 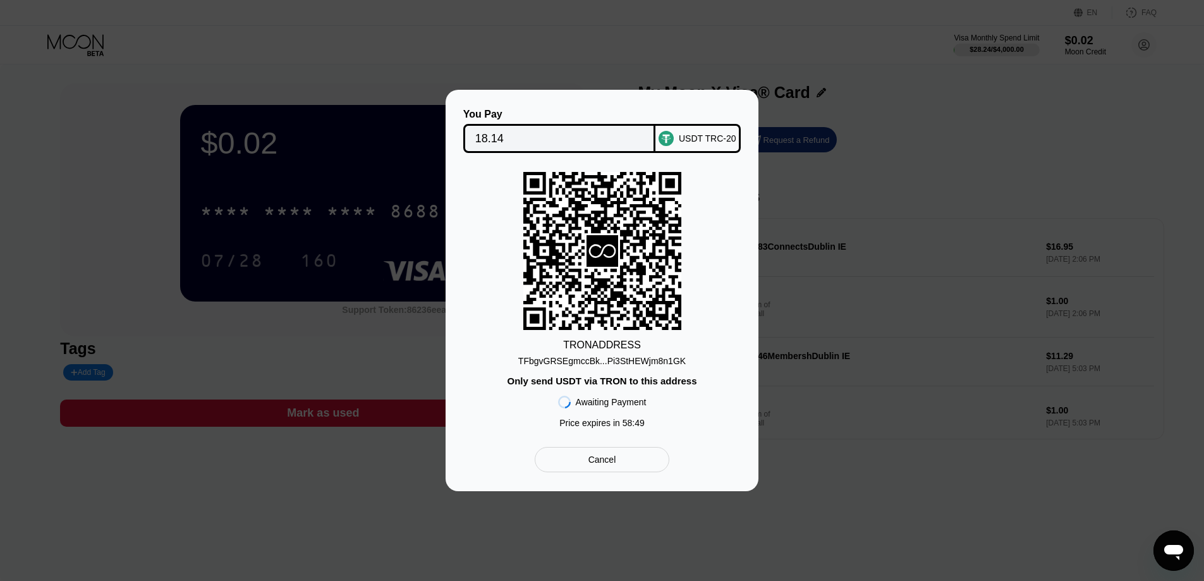 What do you see at coordinates (602, 381) in the screenshot?
I see `div: Only send USDT via TRON to this address` at bounding box center [602, 381].